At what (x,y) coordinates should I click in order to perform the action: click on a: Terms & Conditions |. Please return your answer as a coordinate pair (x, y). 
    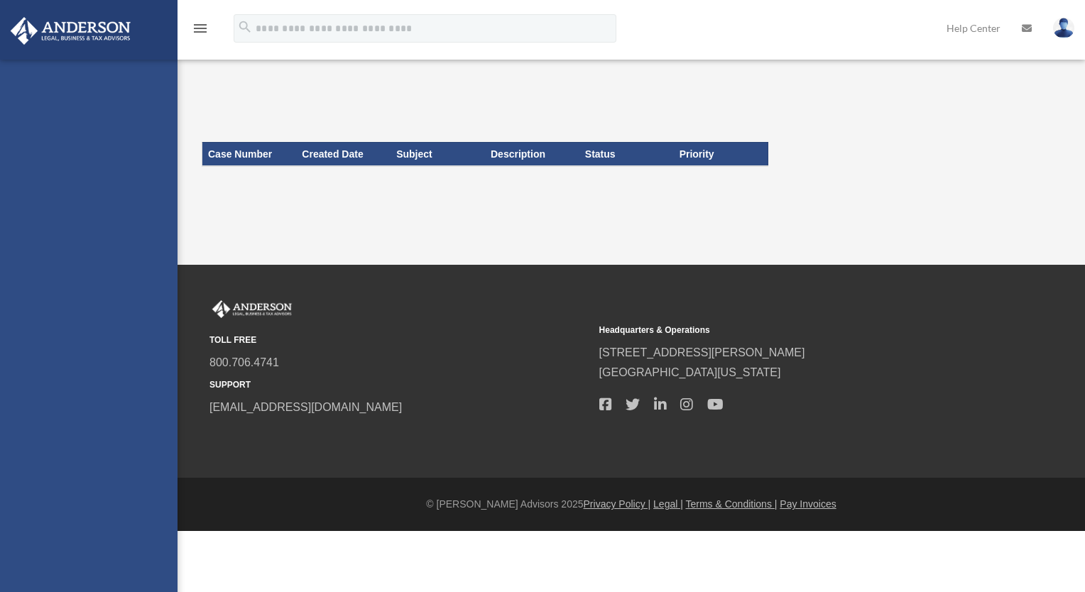
    Looking at the image, I should click on (731, 504).